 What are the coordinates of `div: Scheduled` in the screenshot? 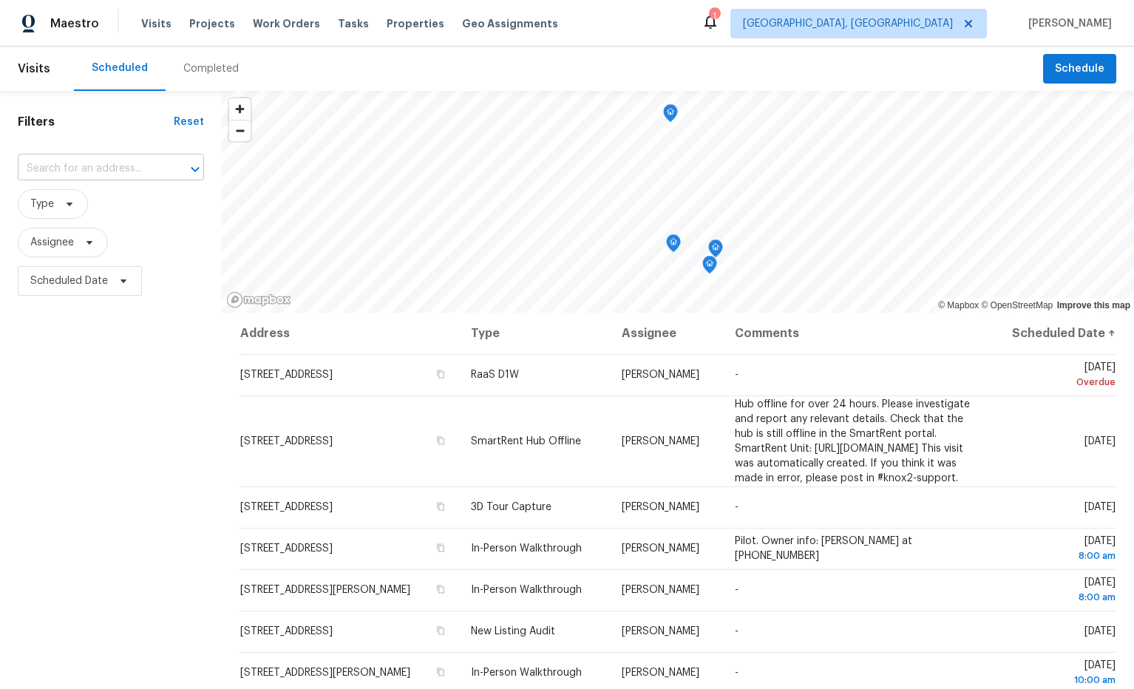 It's located at (120, 68).